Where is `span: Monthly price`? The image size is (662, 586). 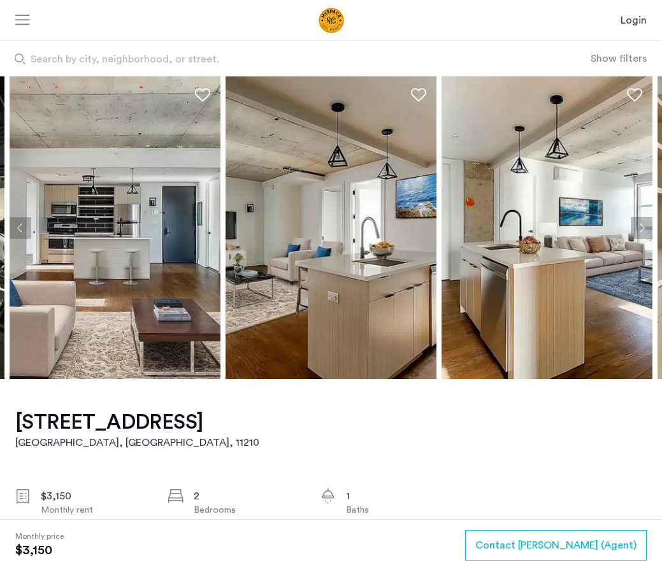
span: Monthly price is located at coordinates (39, 536).